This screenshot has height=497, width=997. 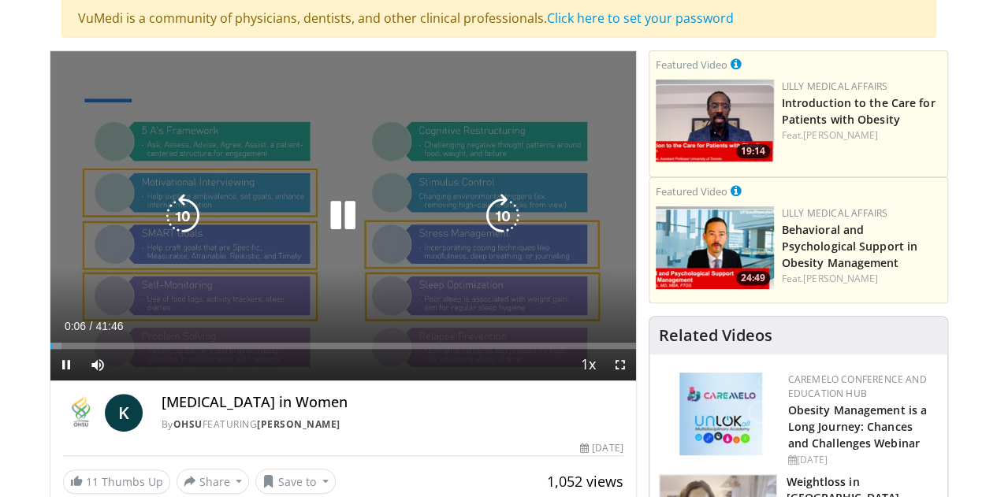 What do you see at coordinates (589, 365) in the screenshot?
I see `button: Playback Rate` at bounding box center [589, 365].